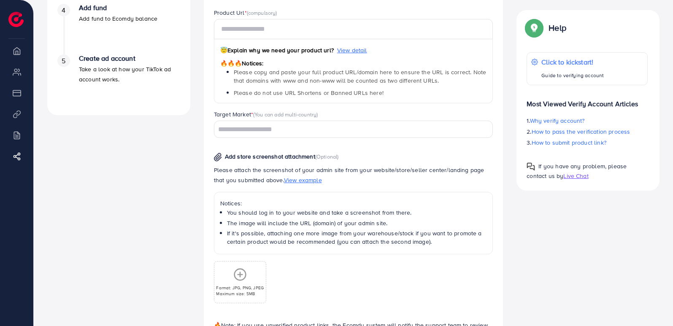 The width and height of the screenshot is (673, 326). What do you see at coordinates (242, 63) in the screenshot?
I see `span: Notices:` at bounding box center [242, 63].